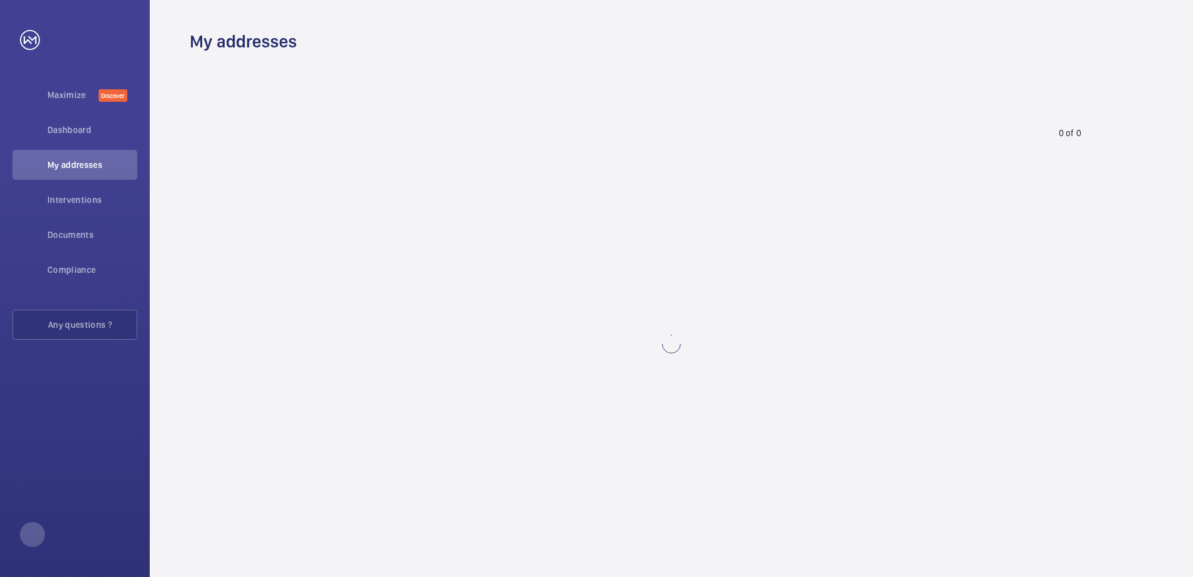 This screenshot has width=1193, height=577. Describe the element at coordinates (1070, 133) in the screenshot. I see `div: 0 of 0` at that location.